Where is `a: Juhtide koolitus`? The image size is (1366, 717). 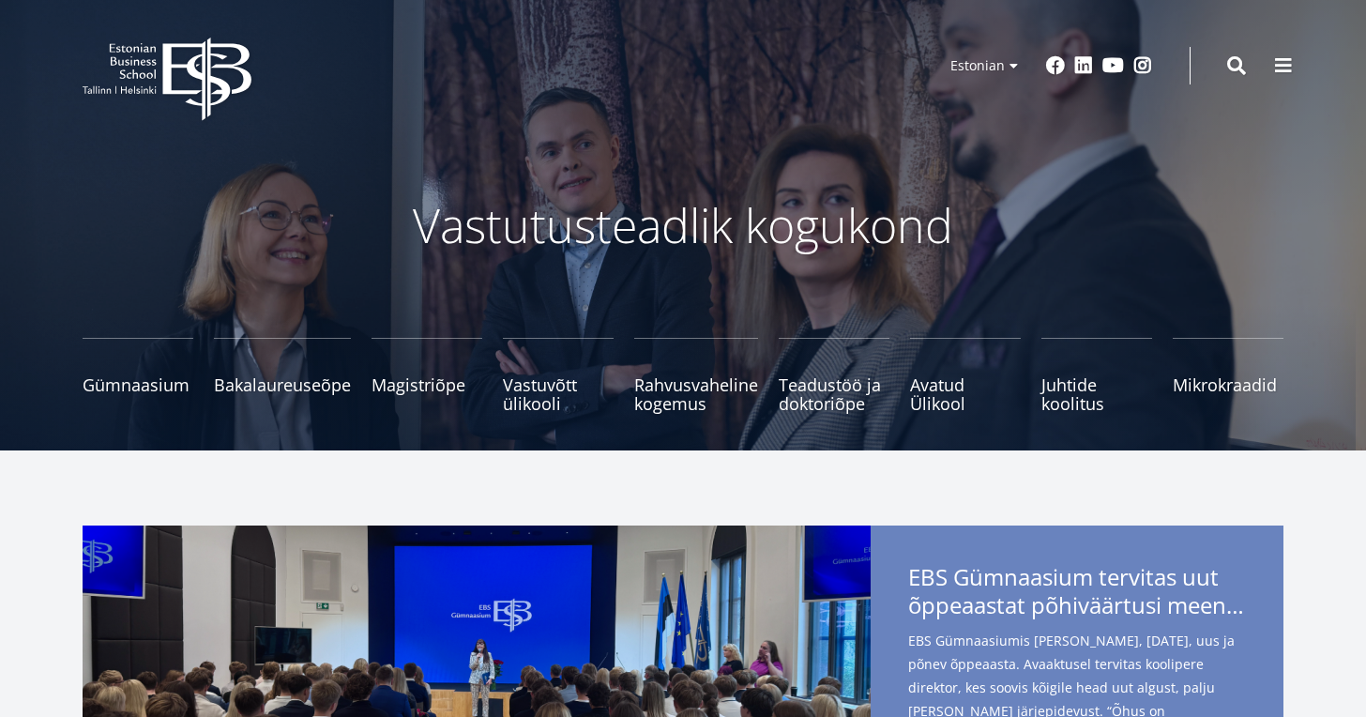
a: Juhtide koolitus is located at coordinates (1097, 375).